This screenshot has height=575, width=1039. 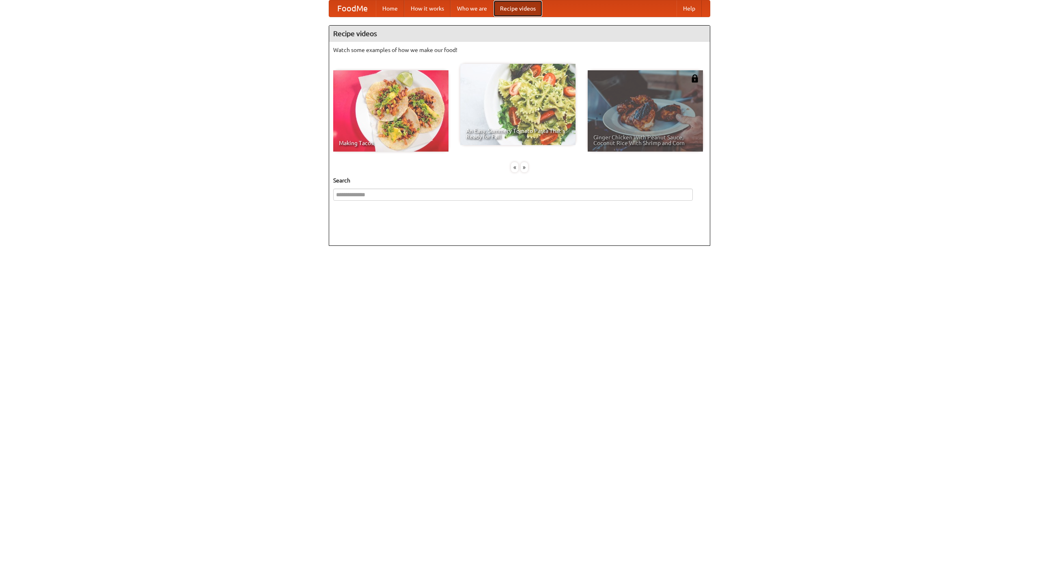 I want to click on span: An Easy, Summery Tomato Pasta That's Ready for Fall, so click(x=518, y=134).